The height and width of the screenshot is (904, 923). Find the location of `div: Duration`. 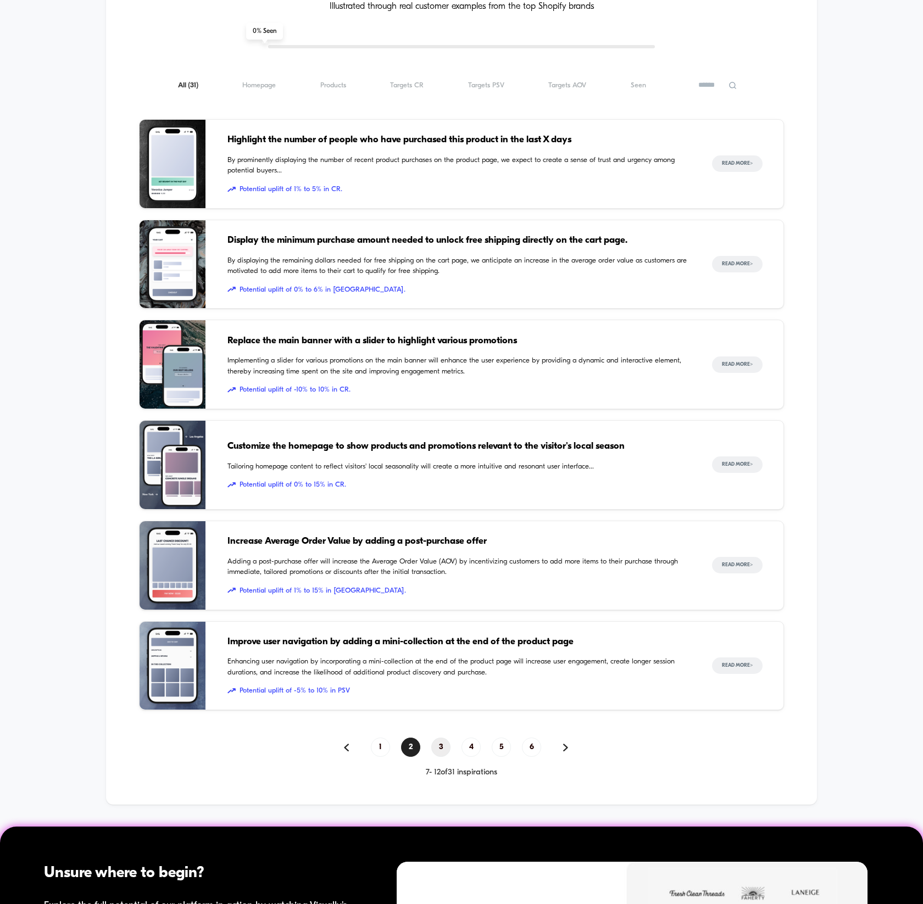

div: Duration is located at coordinates (355, 250).